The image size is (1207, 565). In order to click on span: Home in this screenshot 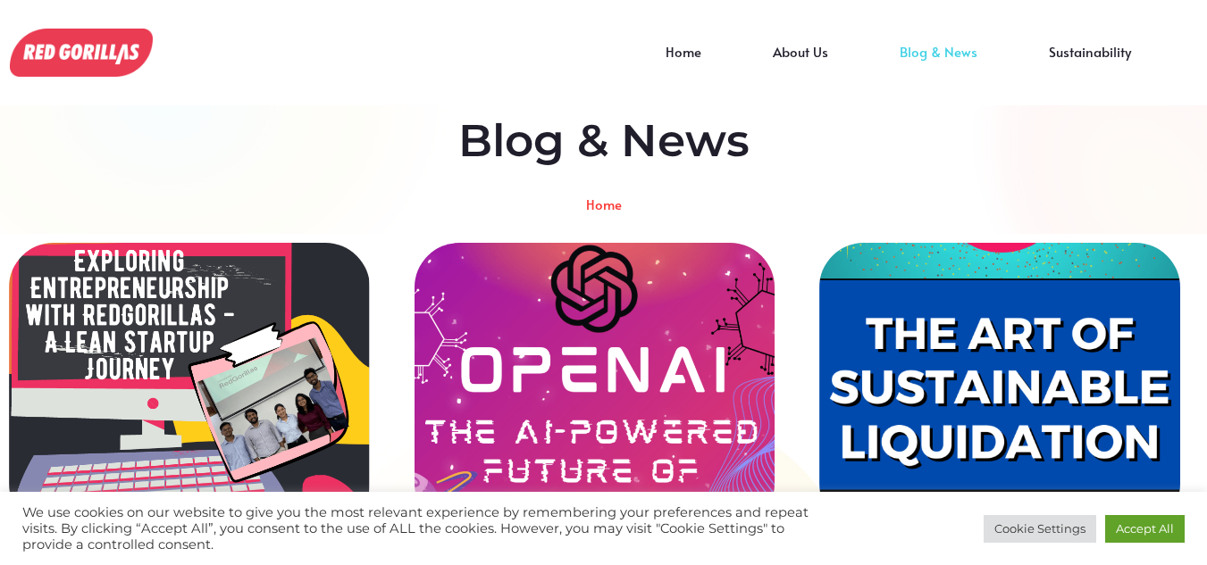, I will do `click(604, 204)`.